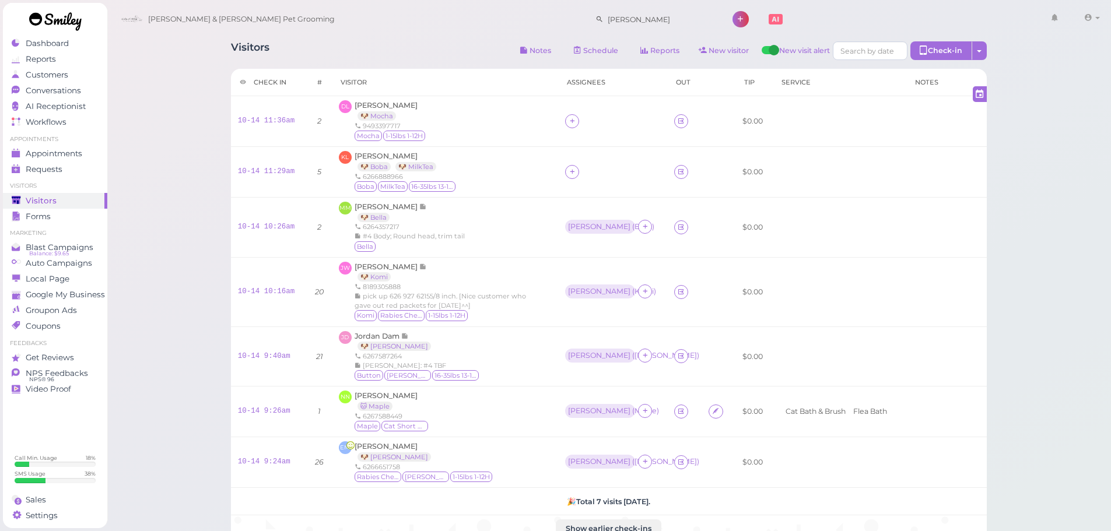  I want to click on span: Conversations, so click(53, 90).